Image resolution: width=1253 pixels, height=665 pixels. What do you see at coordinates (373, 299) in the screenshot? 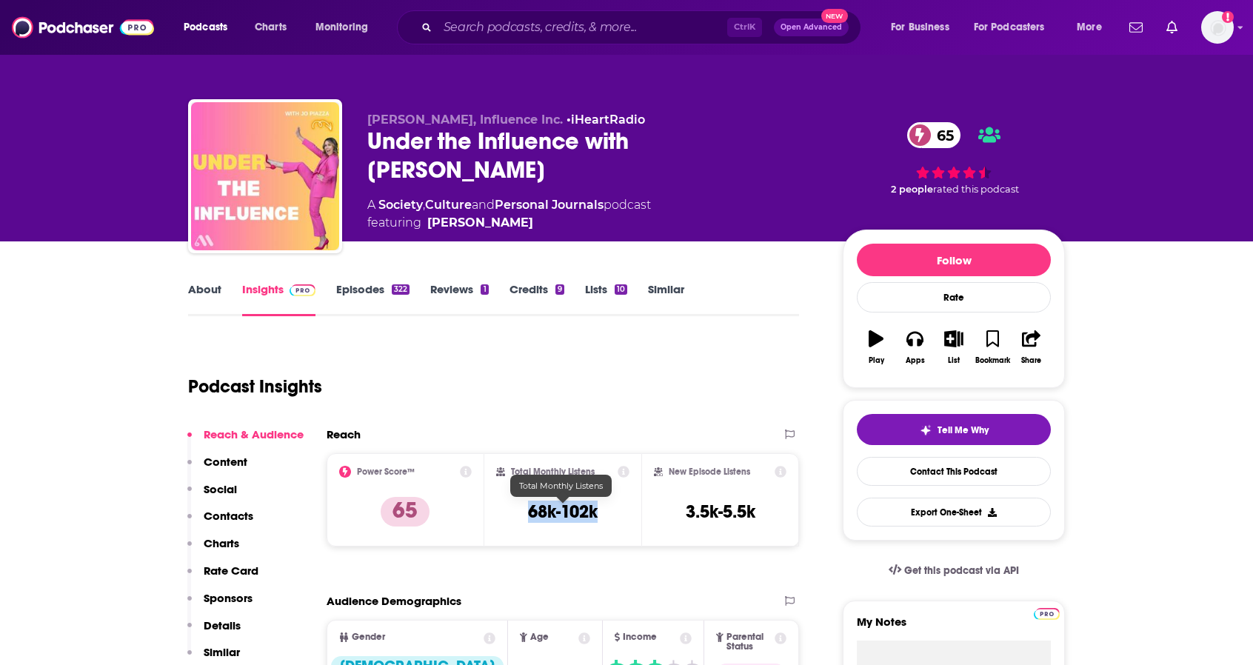
I see `a: Episodes322` at bounding box center [373, 299].